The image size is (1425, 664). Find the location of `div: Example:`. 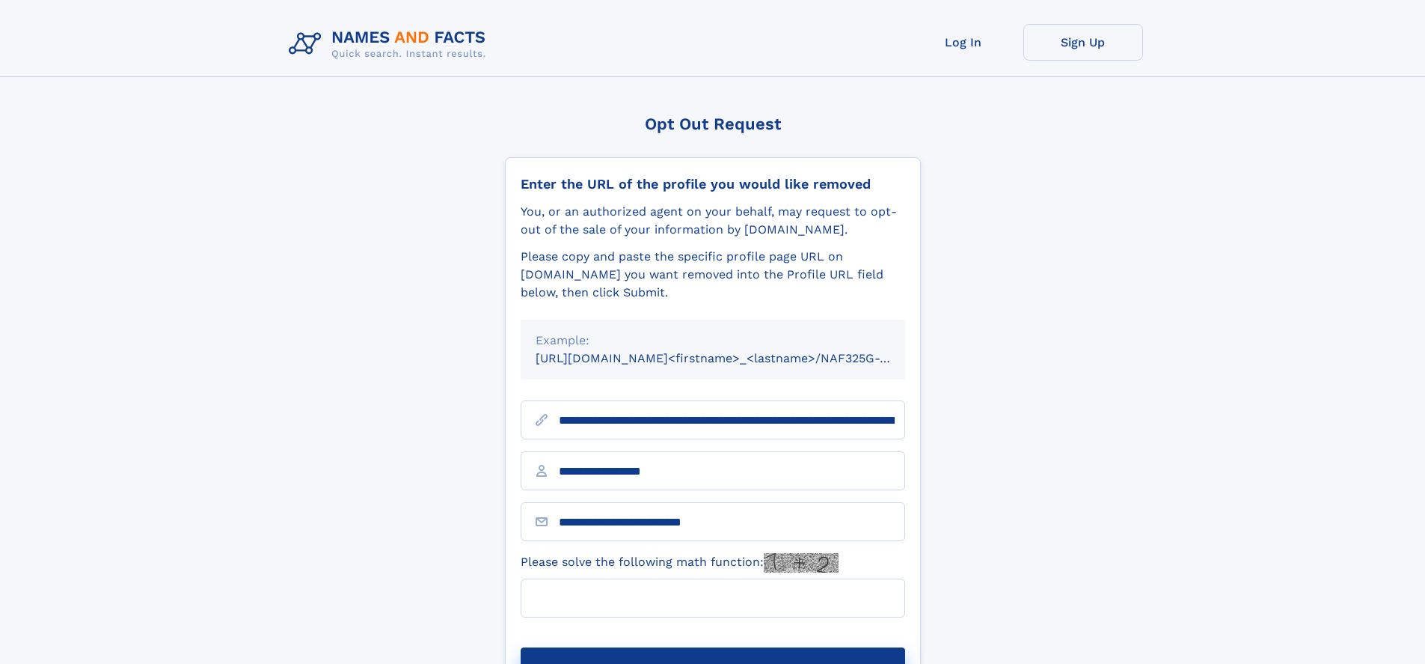

div: Example: is located at coordinates (713, 340).